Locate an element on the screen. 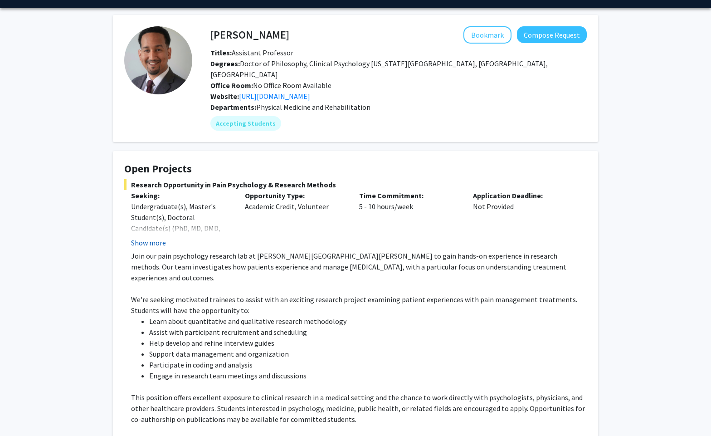  li: Learn about quantitative and qualitative research methodology is located at coordinates (368, 321).